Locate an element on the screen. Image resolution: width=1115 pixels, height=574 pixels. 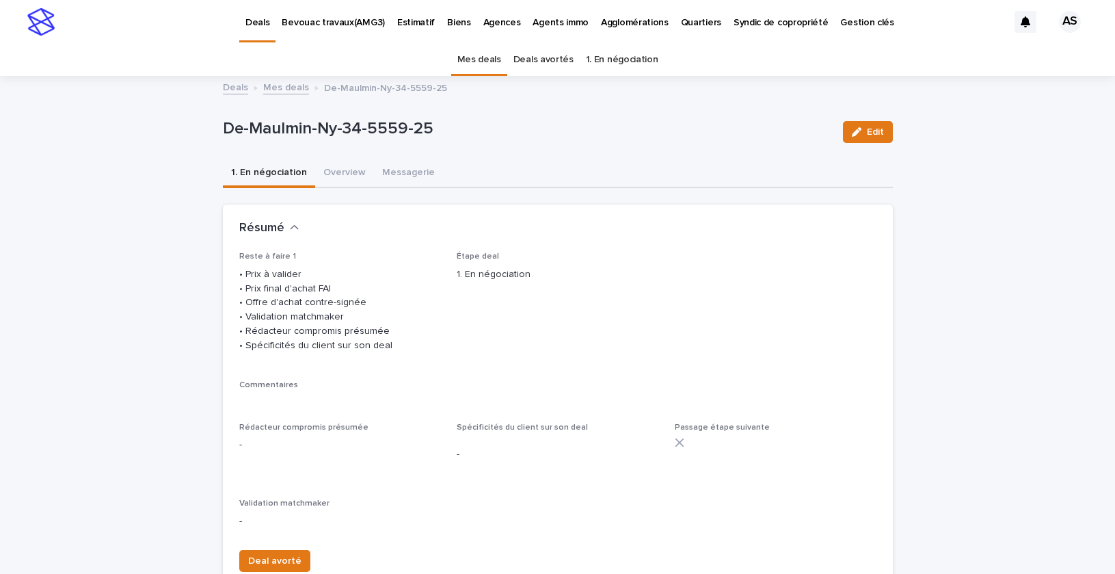
button: Edit is located at coordinates (868, 132).